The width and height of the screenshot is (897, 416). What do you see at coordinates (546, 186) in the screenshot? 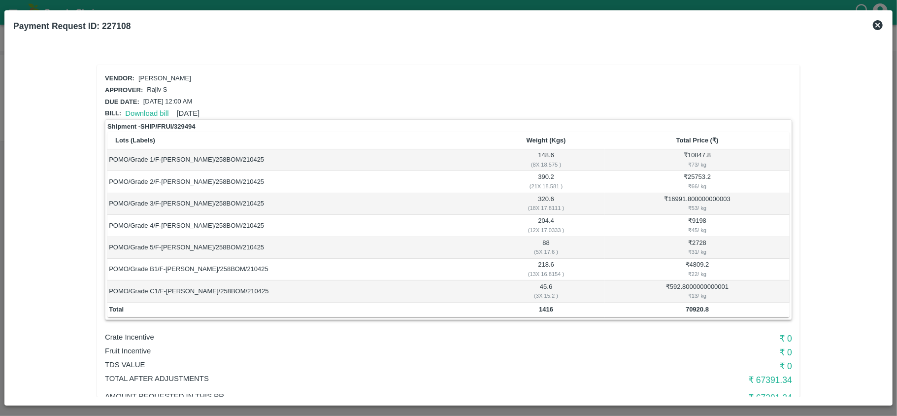
I see `div: ( 21 X 18.581 )` at bounding box center [546, 186].